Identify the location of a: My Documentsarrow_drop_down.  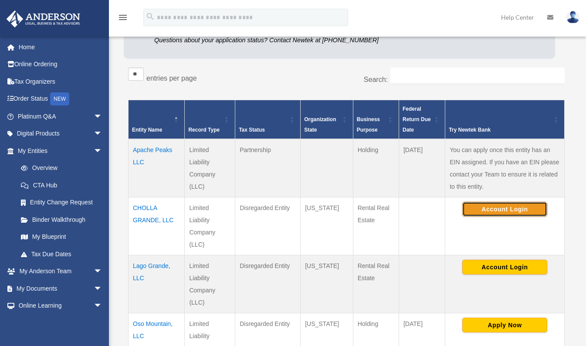
(61, 289).